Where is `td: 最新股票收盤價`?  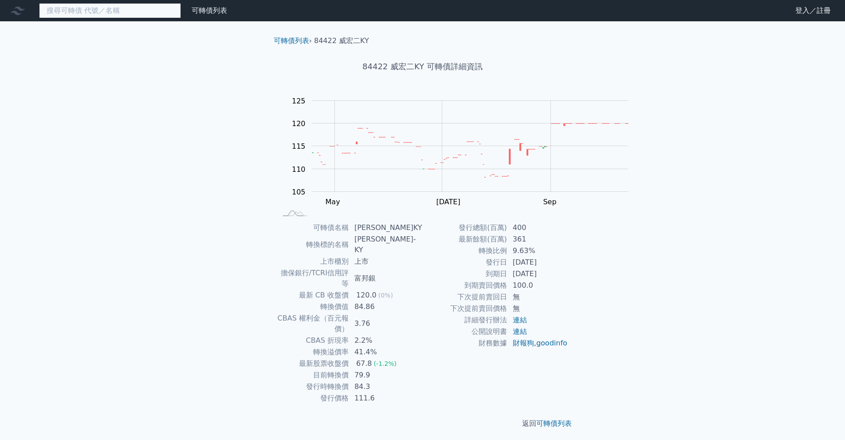
td: 最新股票收盤價 is located at coordinates (313, 363).